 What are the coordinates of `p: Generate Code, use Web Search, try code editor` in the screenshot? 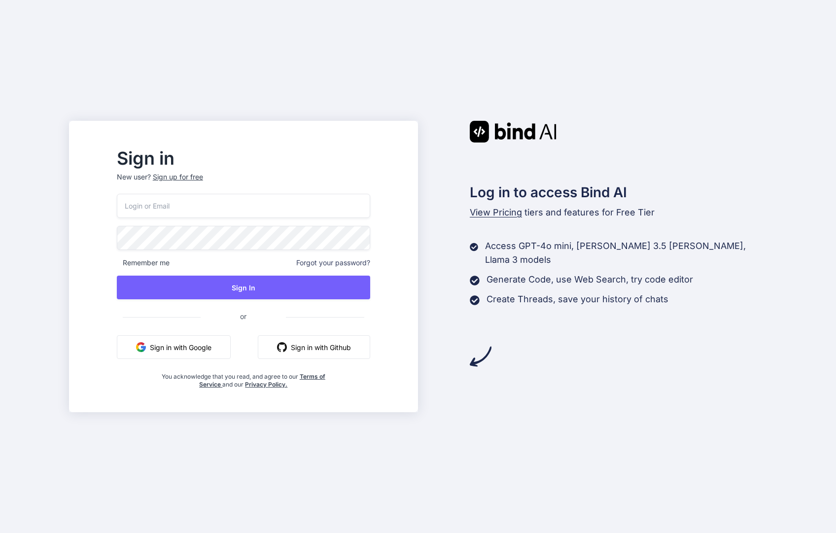 It's located at (590, 280).